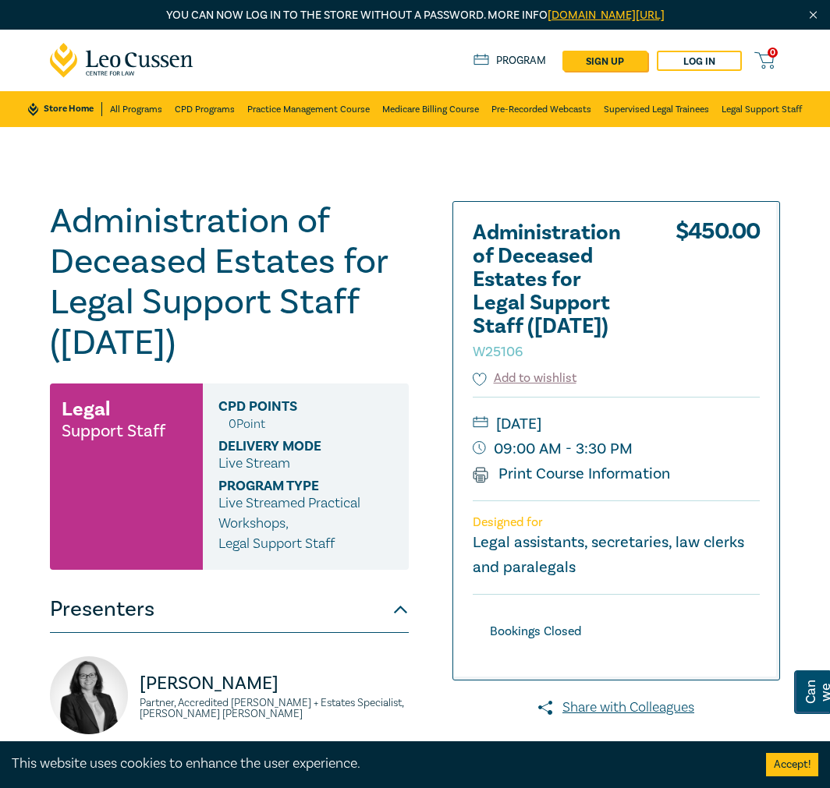 Image resolution: width=830 pixels, height=788 pixels. What do you see at coordinates (535, 632) in the screenshot?
I see `div: Bookings Closed` at bounding box center [535, 632].